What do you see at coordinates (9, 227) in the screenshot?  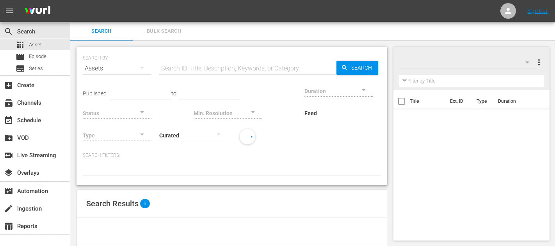 I see `span: Reports` at bounding box center [9, 227].